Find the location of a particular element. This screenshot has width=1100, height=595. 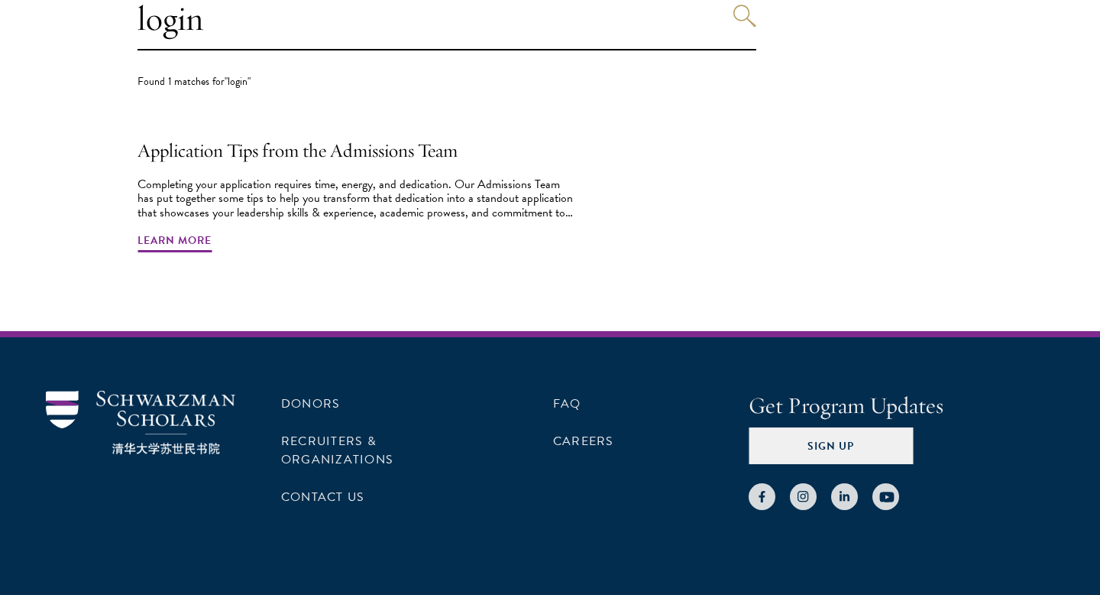

a: Application Tips from the Admissions Team Completing your application requires time, energy, and ... is located at coordinates (357, 195).